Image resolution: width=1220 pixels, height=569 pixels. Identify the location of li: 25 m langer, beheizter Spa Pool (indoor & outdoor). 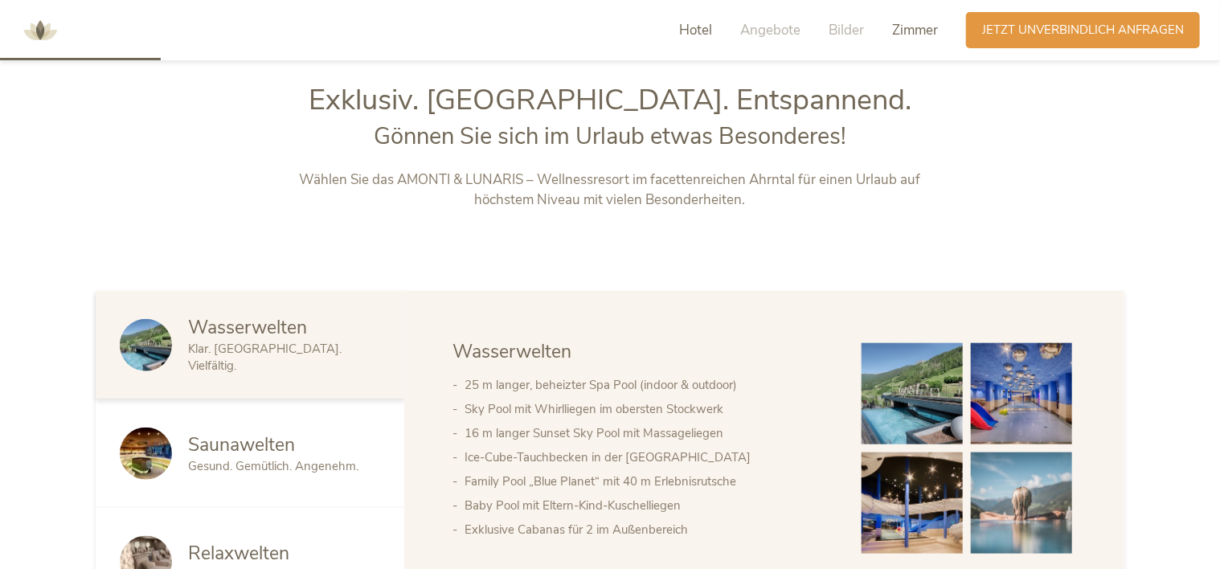
(647, 385).